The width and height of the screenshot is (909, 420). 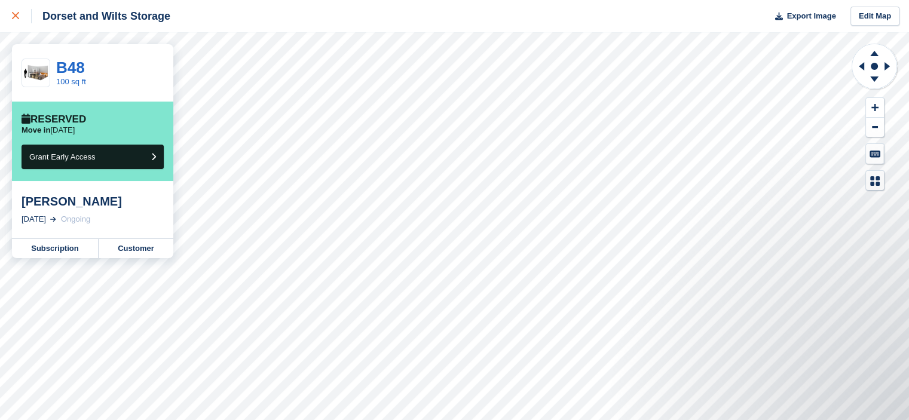 I want to click on img: 100-sqft-unit.jpg, so click(x=36, y=73).